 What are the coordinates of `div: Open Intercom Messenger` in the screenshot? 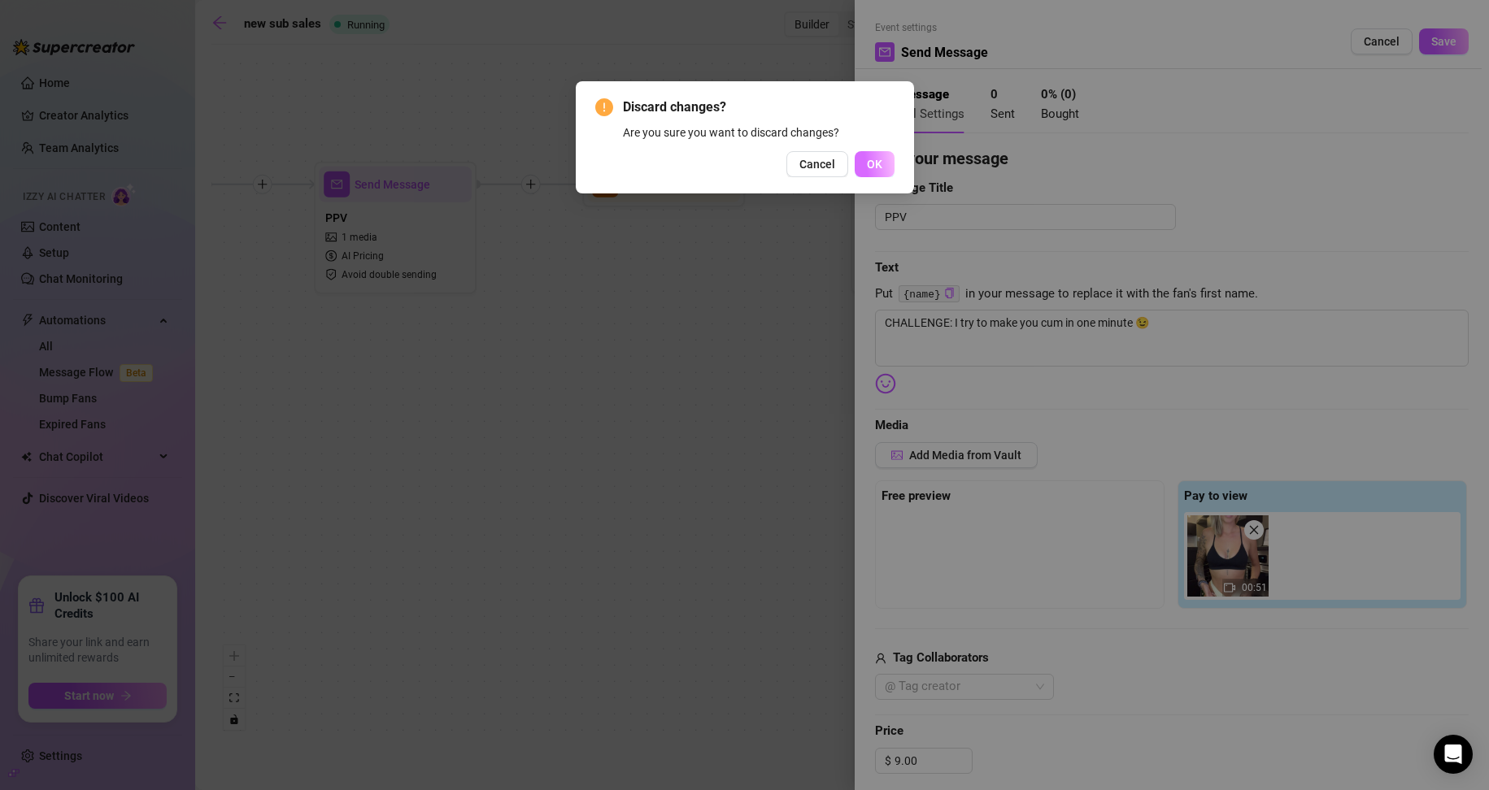 It's located at (1453, 754).